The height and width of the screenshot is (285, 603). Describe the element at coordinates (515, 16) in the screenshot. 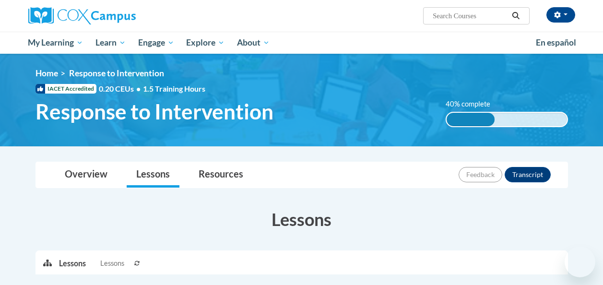

I see `button: Search` at that location.